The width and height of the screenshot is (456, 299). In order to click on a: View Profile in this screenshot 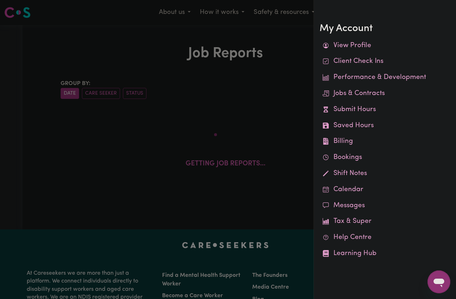, I will do `click(385, 46)`.